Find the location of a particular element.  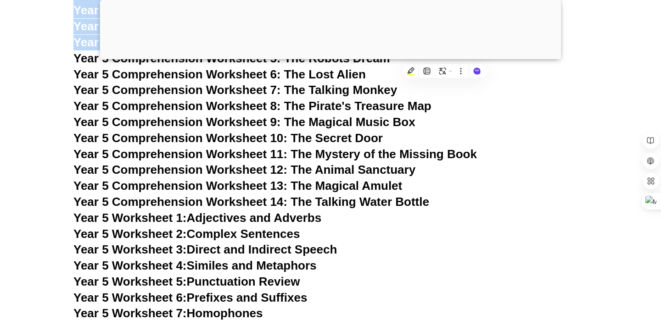

a: Year 5 Comprehension Worksheet 12: The Animal Sanctuary is located at coordinates (244, 170).